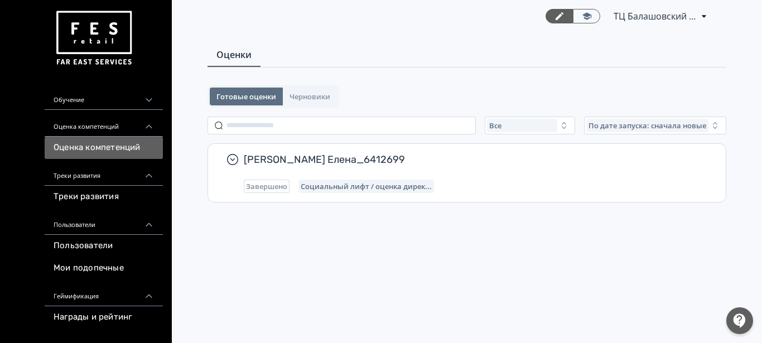  I want to click on button: По дате запуска: сначала новые, so click(655, 125).